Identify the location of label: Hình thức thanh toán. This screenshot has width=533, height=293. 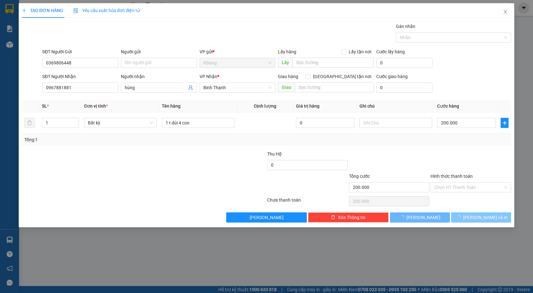
(451, 176).